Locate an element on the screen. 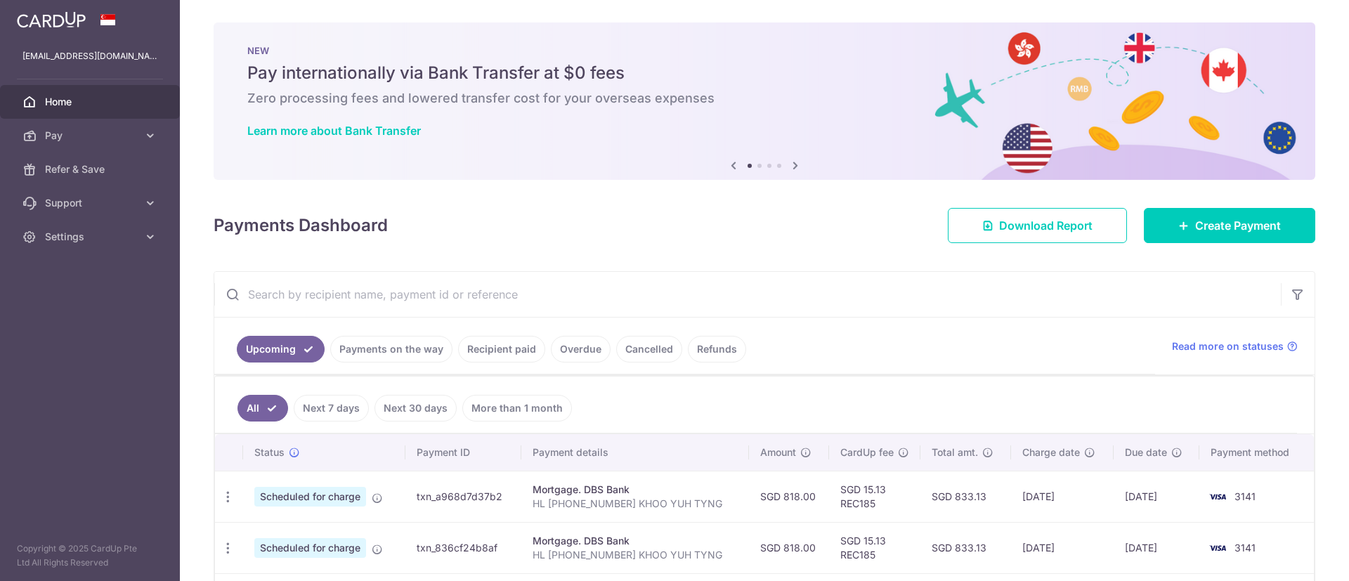 The width and height of the screenshot is (1349, 581). h6: Zero processing fees and lowered transfer cost for your overseas expenses is located at coordinates (764, 98).